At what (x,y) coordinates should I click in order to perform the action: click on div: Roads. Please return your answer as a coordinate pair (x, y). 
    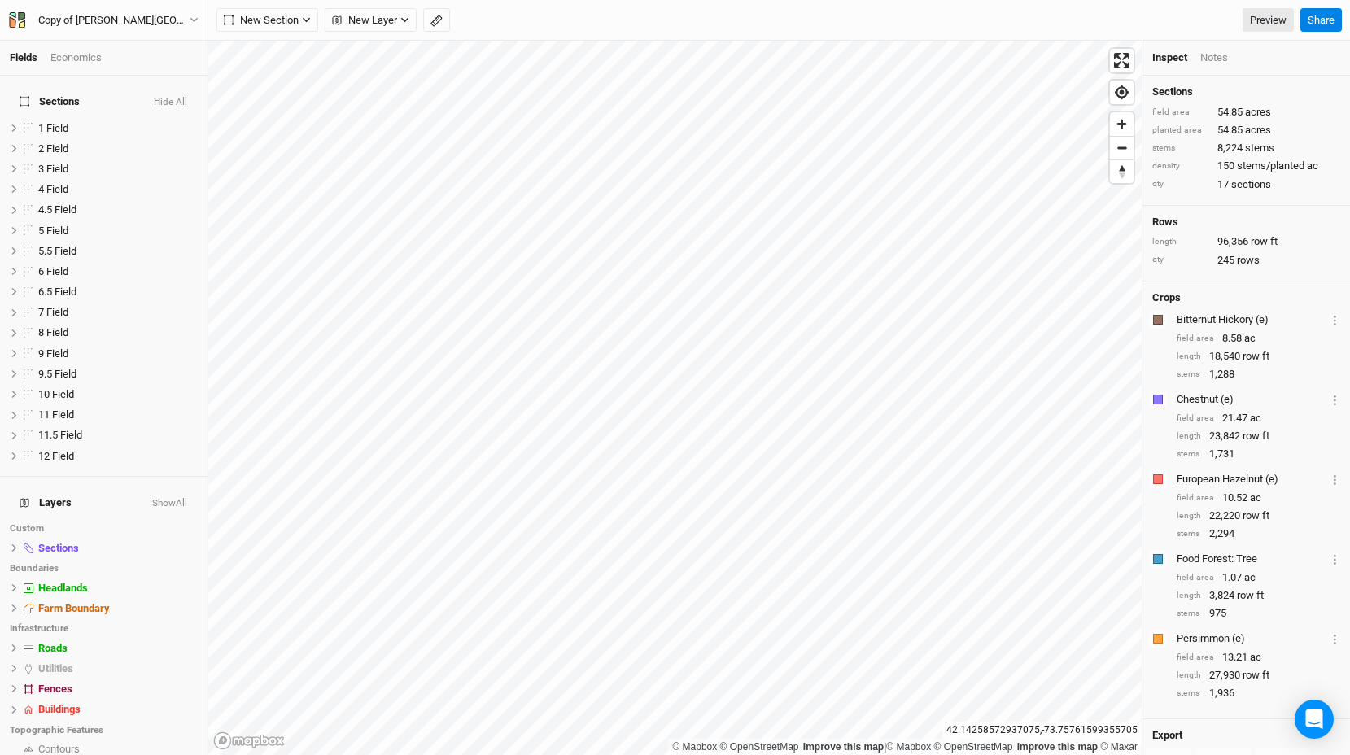
    Looking at the image, I should click on (118, 649).